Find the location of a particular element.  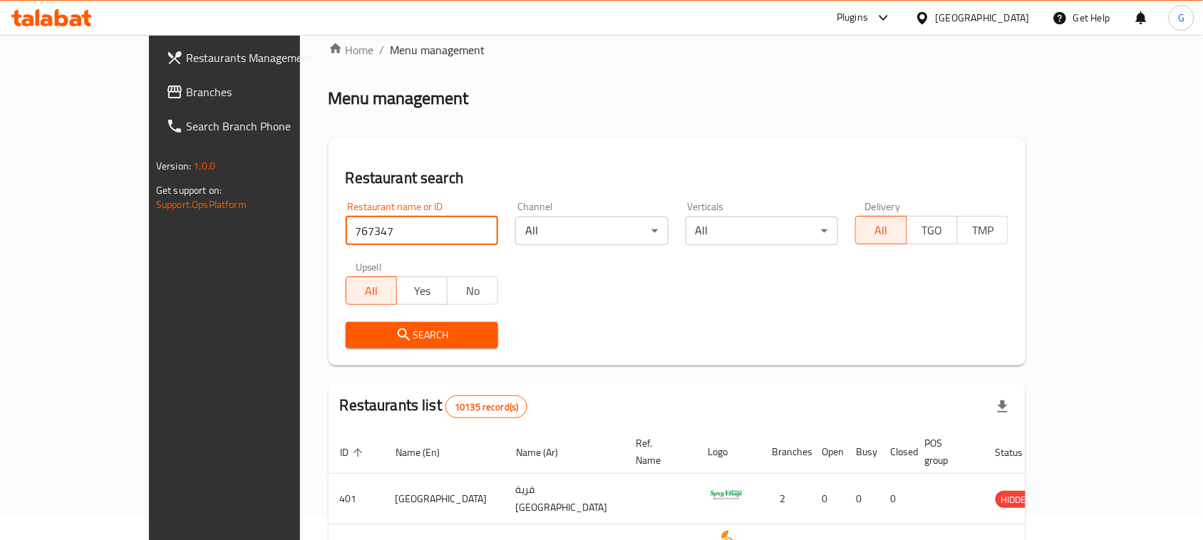

span: Search is located at coordinates (422, 335).